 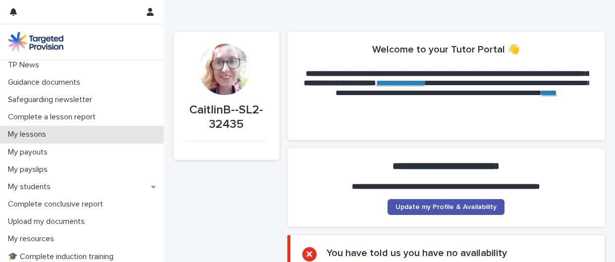 What do you see at coordinates (25, 65) in the screenshot?
I see `p: TP News` at bounding box center [25, 65].